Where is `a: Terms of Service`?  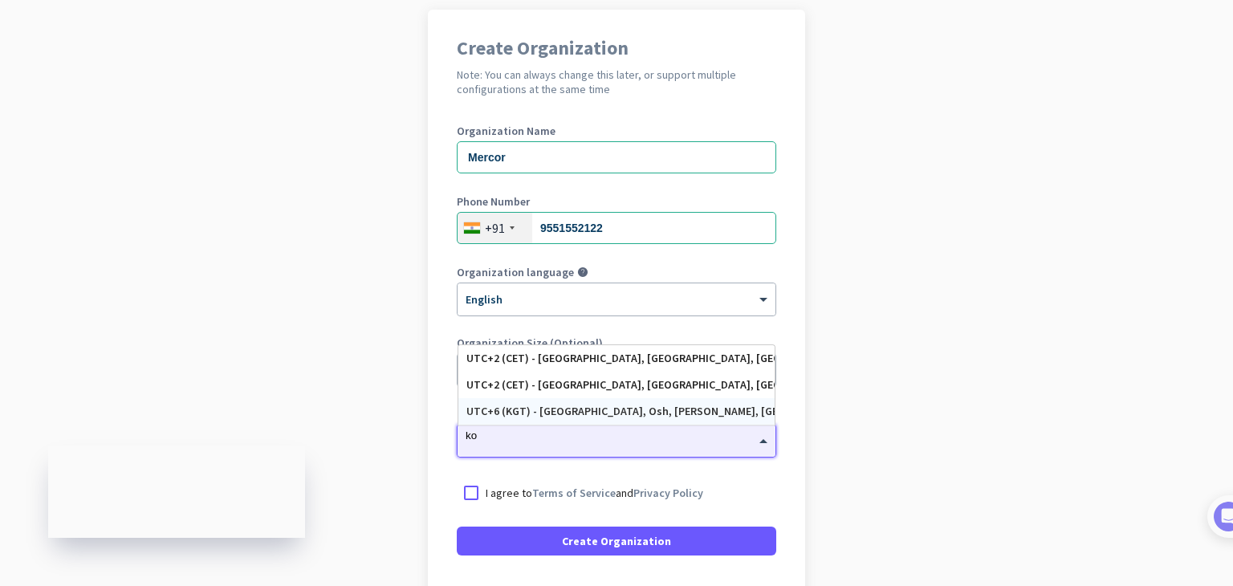 a: Terms of Service is located at coordinates (574, 493).